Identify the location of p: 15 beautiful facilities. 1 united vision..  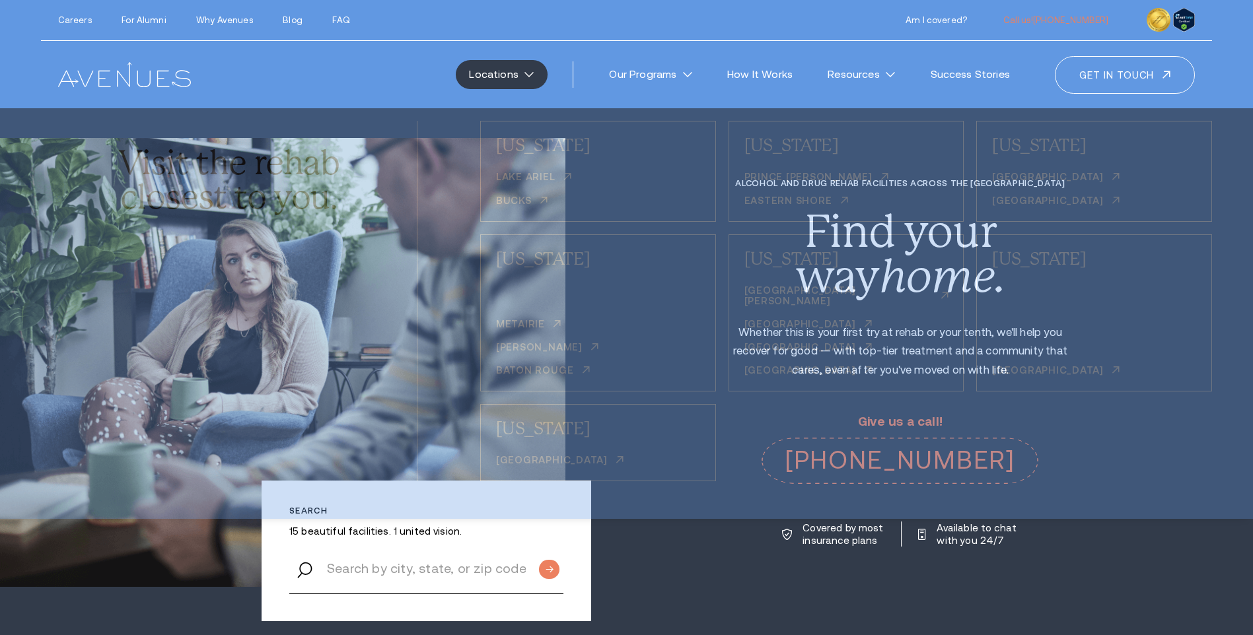
(426, 531).